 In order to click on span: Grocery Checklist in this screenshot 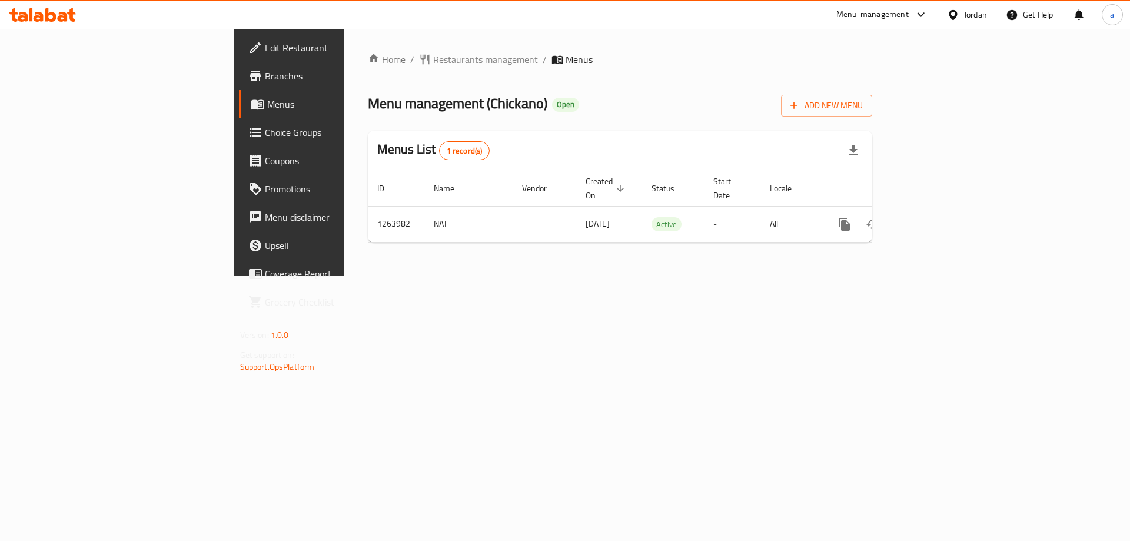, I will do `click(339, 302)`.